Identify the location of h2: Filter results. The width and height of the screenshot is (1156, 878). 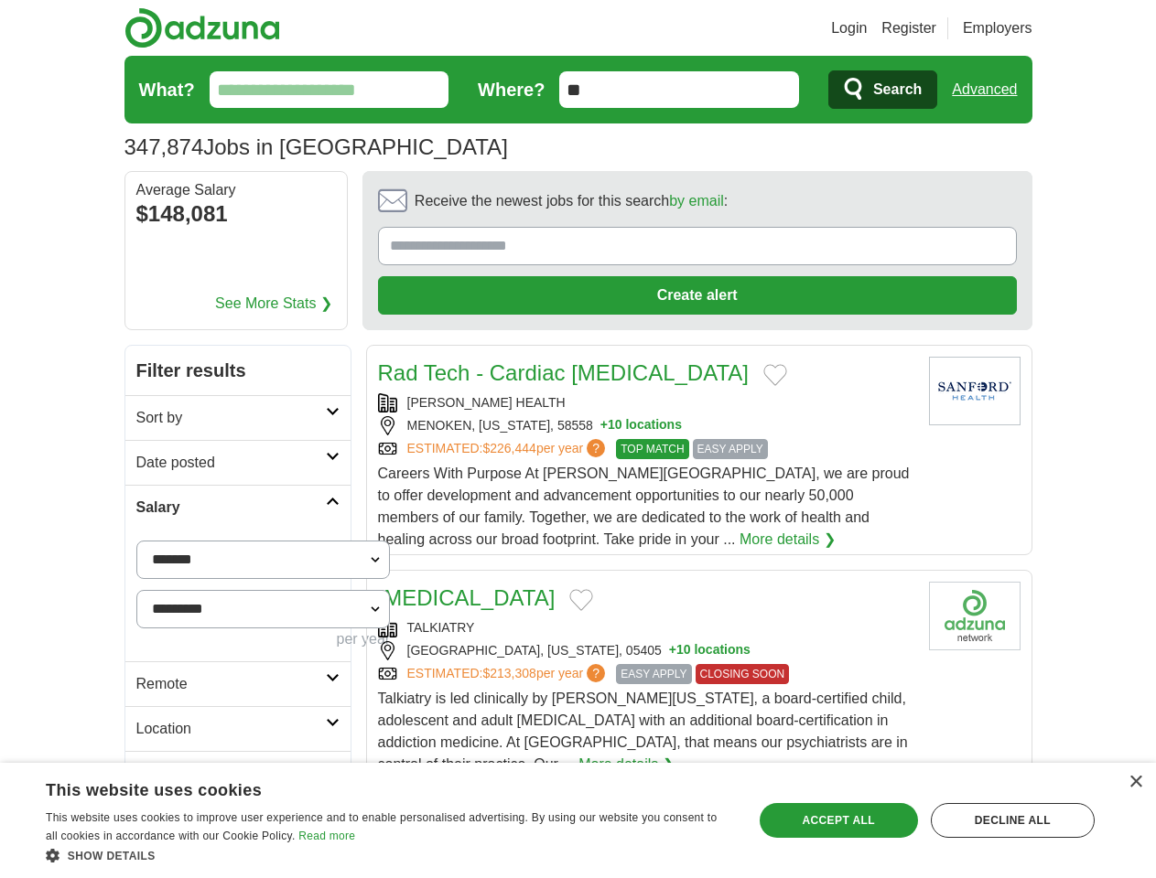
(238, 371).